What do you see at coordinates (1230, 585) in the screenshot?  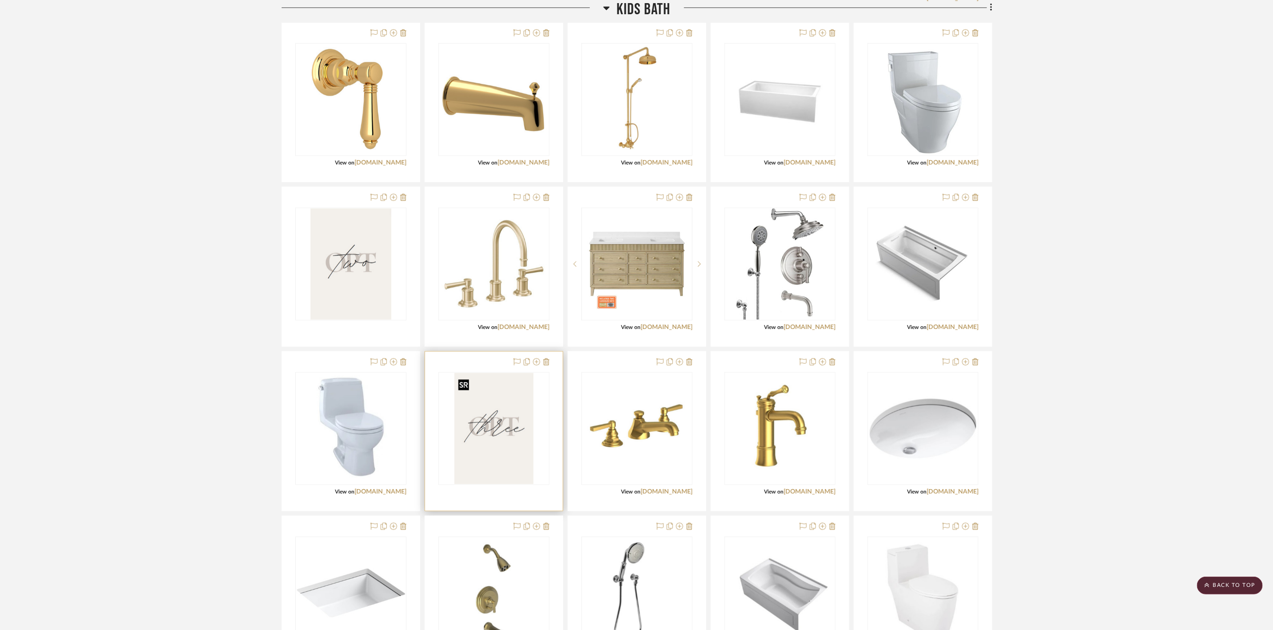 I see `scroll-to-top-button: BACK TO TOP` at bounding box center [1230, 585].